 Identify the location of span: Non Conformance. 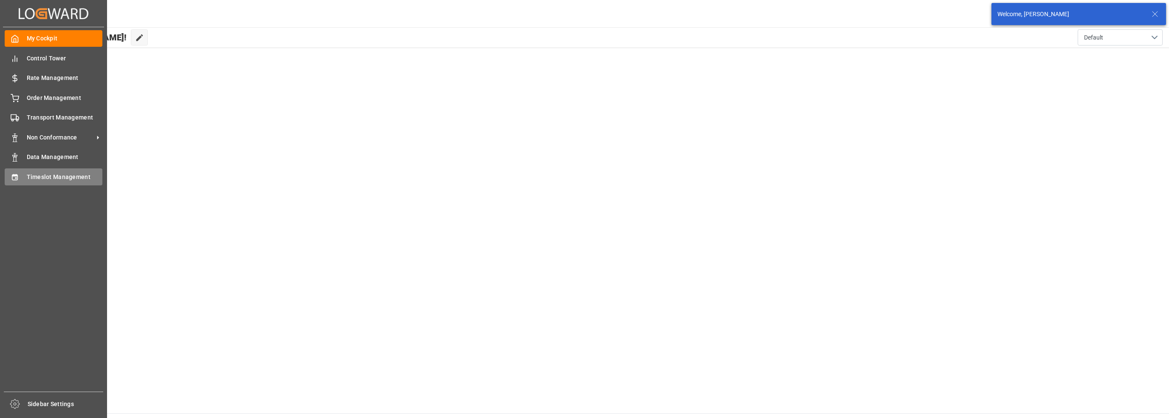
(60, 137).